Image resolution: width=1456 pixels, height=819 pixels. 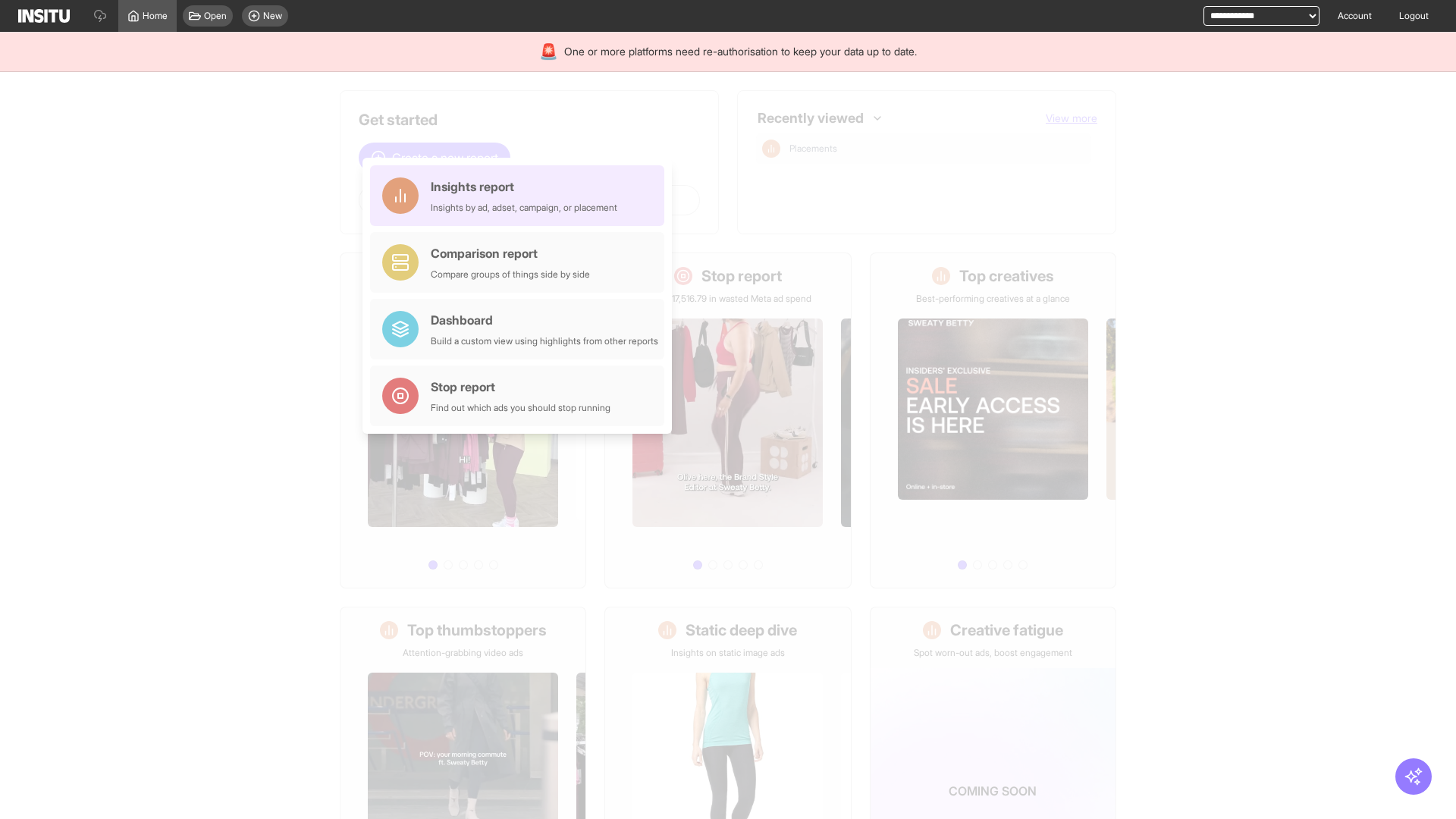 What do you see at coordinates (520, 387) in the screenshot?
I see `div: Stop report` at bounding box center [520, 387].